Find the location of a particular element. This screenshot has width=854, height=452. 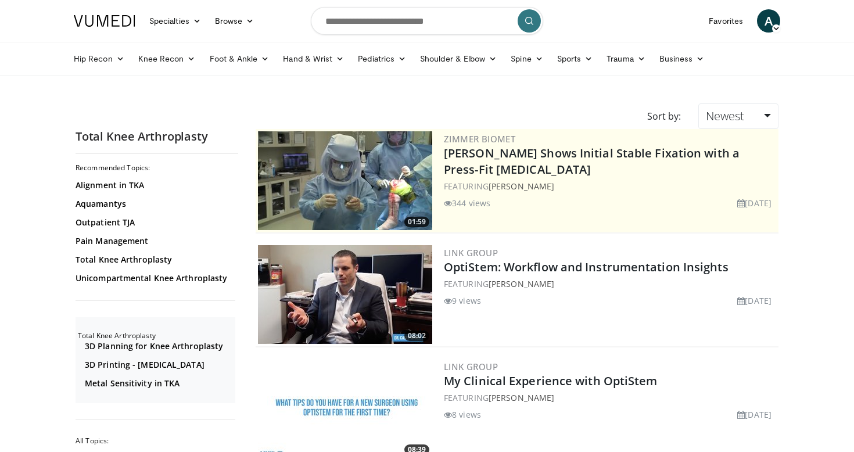

li: 344 views is located at coordinates (467, 203).